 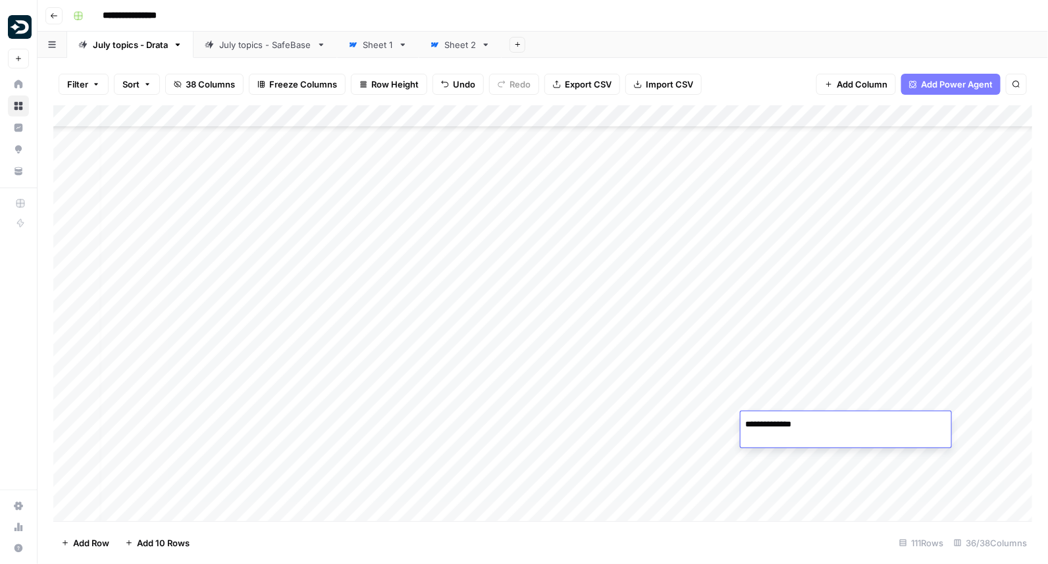 What do you see at coordinates (950, 84) in the screenshot?
I see `button: Add Power Agent` at bounding box center [950, 84].